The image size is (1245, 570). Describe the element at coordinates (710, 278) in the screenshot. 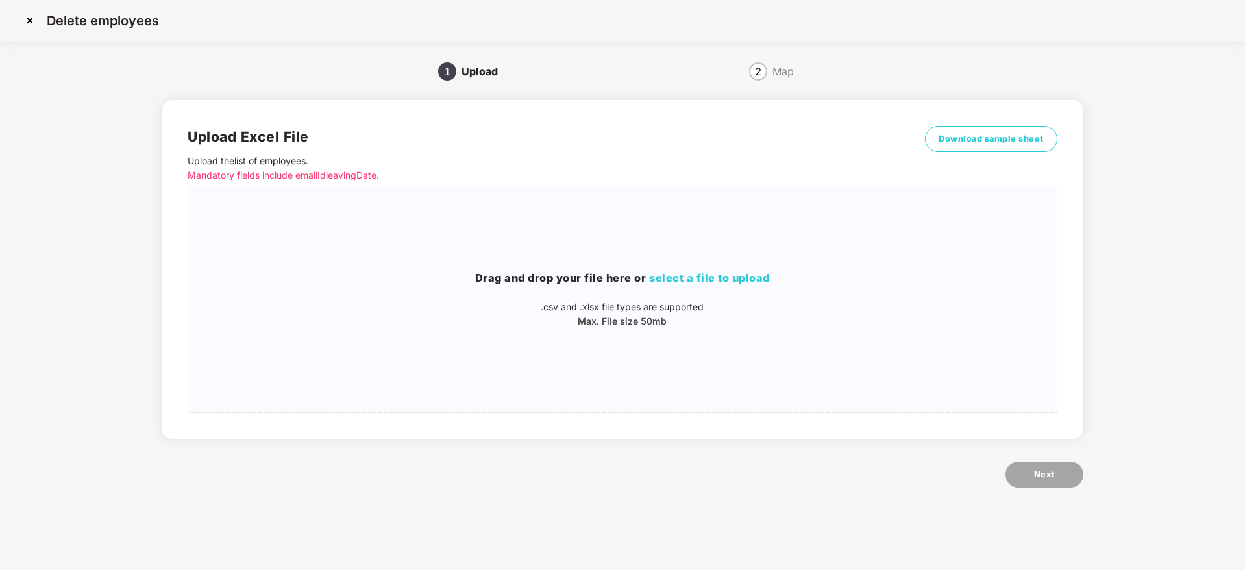

I see `span: select a file to upload` at that location.